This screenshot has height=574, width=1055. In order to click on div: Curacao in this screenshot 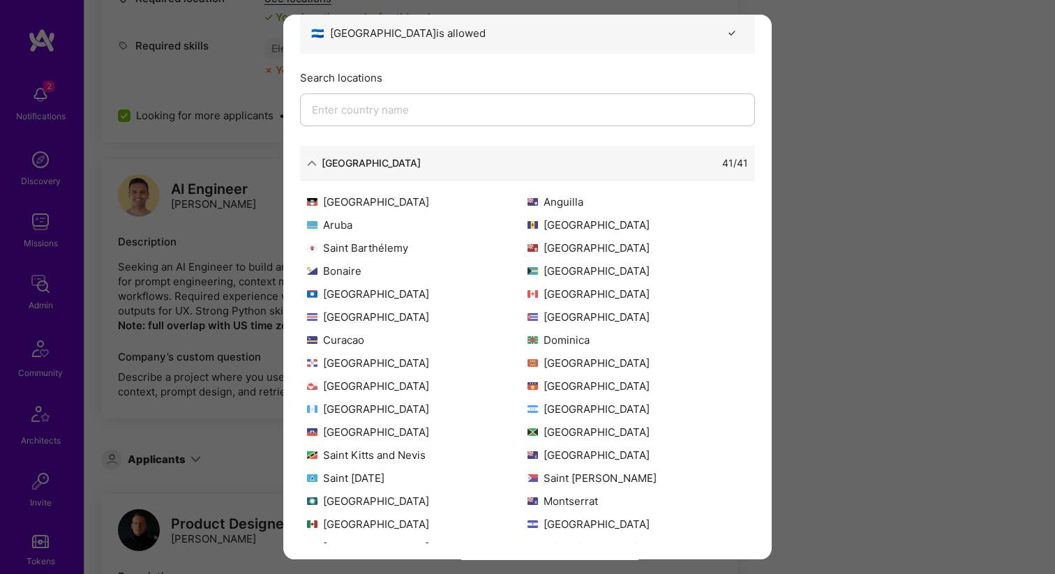, I will do `click(417, 340)`.